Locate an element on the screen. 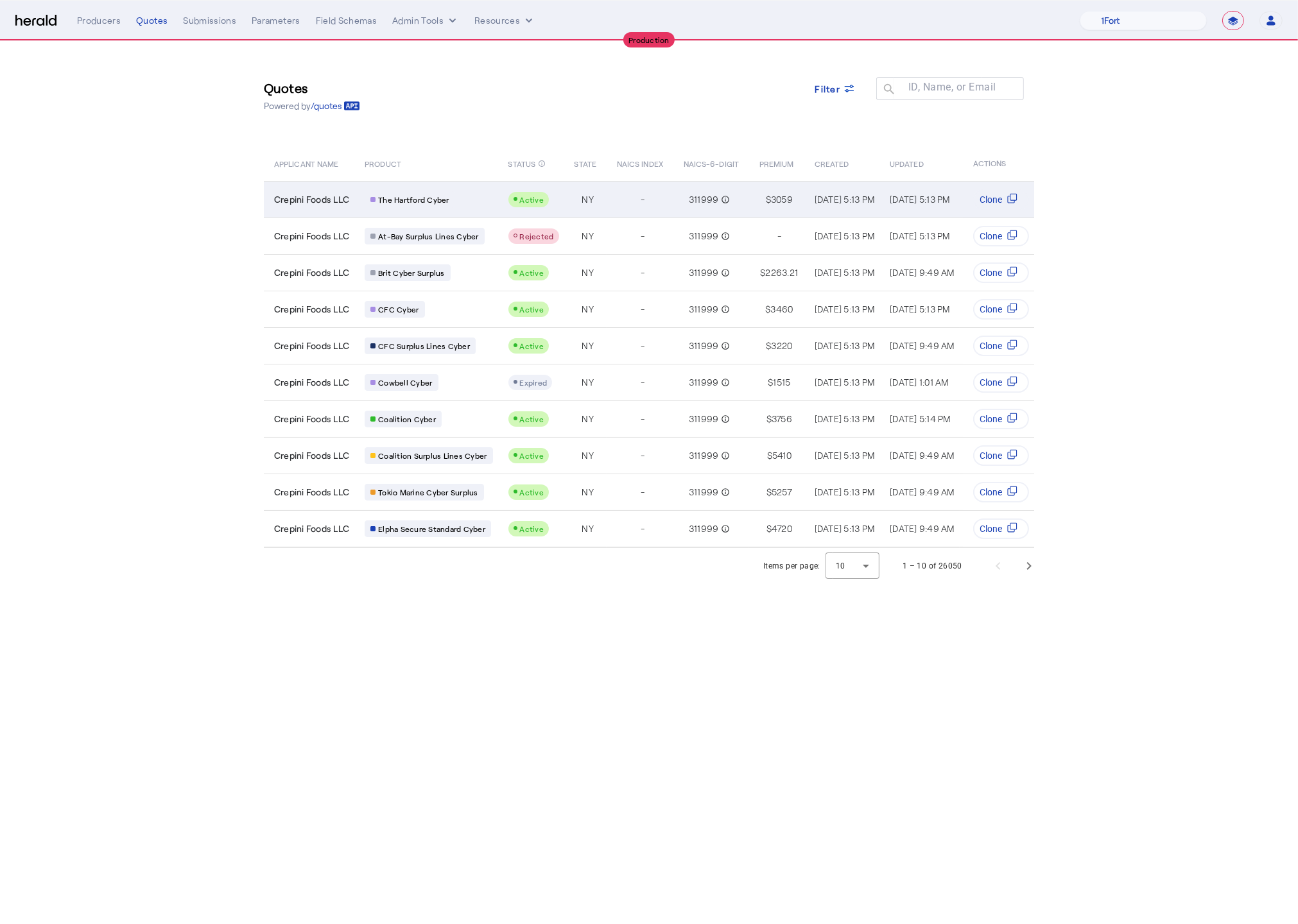 This screenshot has height=924, width=1298. span: PRODUCT is located at coordinates (383, 163).